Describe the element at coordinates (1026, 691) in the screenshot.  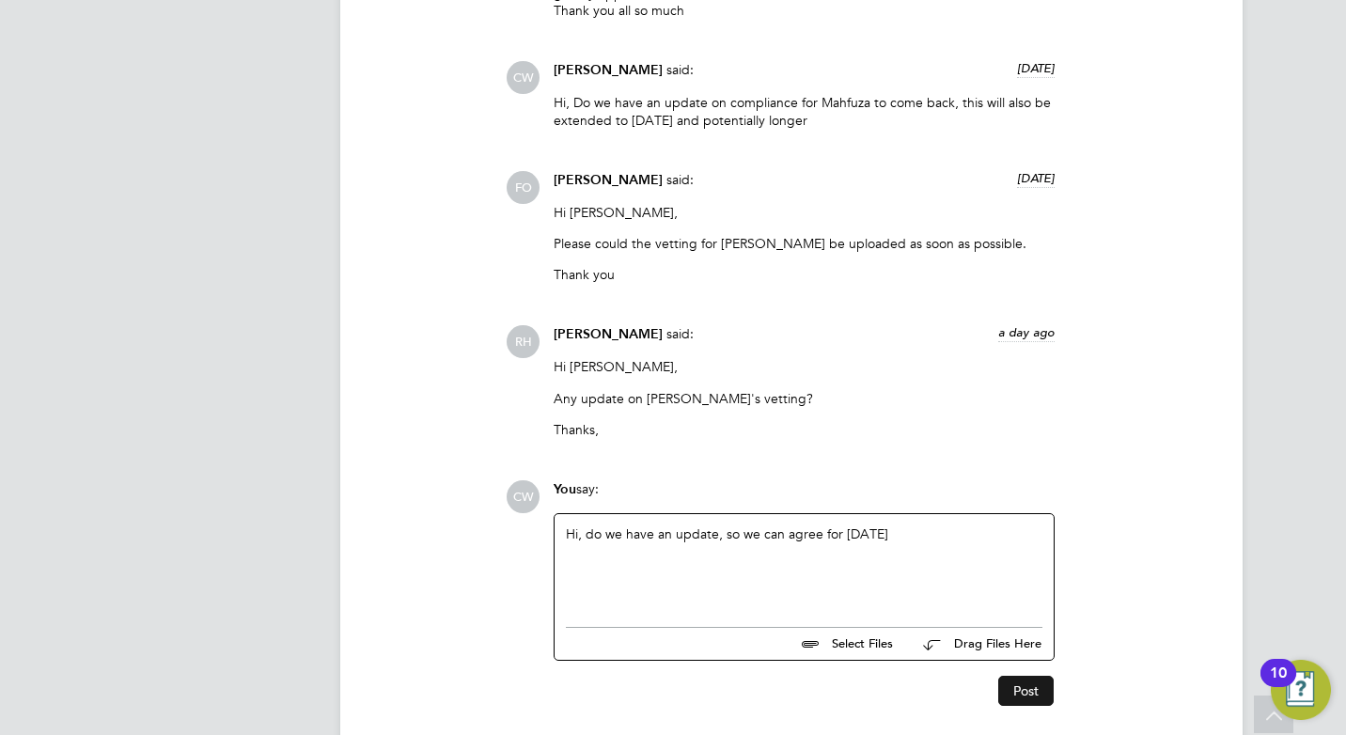
I see `button: Post` at that location.